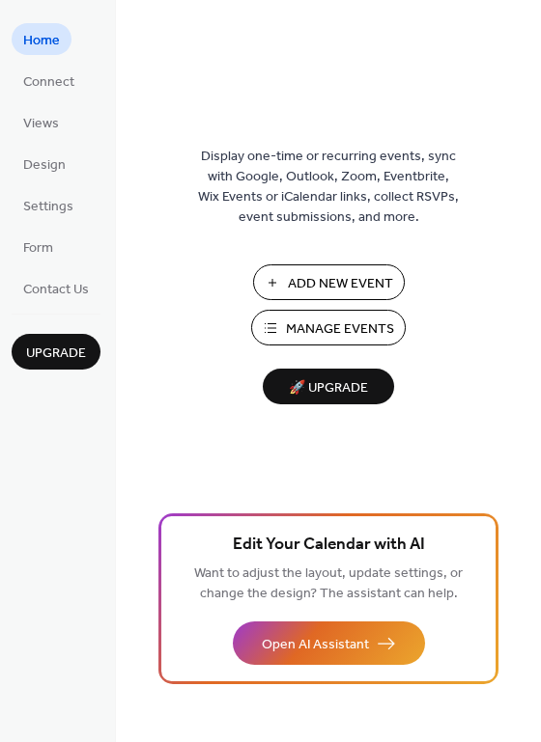 The height and width of the screenshot is (742, 541). I want to click on span: Display one-time or recurring events, sync with Google, Outlook, Zoom, Eventbrite, Wix Events or ..., so click(328, 187).